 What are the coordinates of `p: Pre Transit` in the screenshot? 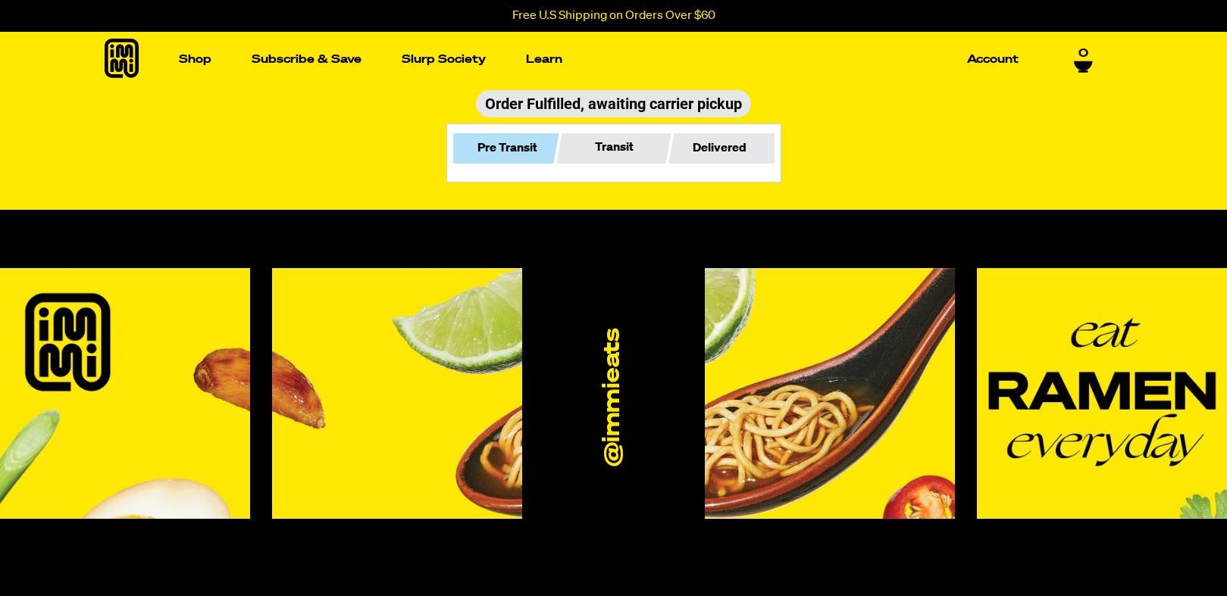 It's located at (507, 149).